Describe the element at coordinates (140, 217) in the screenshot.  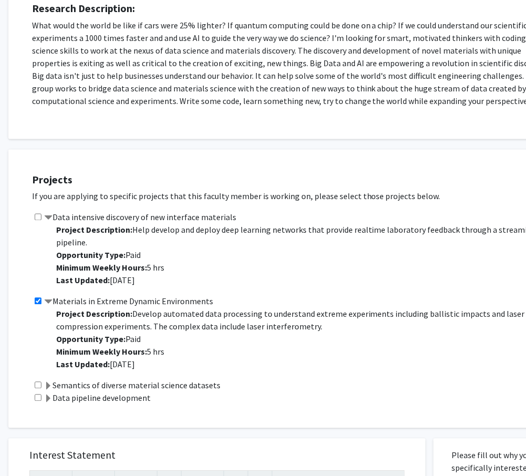
I see `label: Data intensive discovery of new interface materials` at that location.